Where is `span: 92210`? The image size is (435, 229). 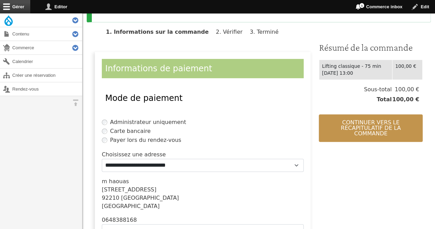 span: 92210 is located at coordinates (110, 197).